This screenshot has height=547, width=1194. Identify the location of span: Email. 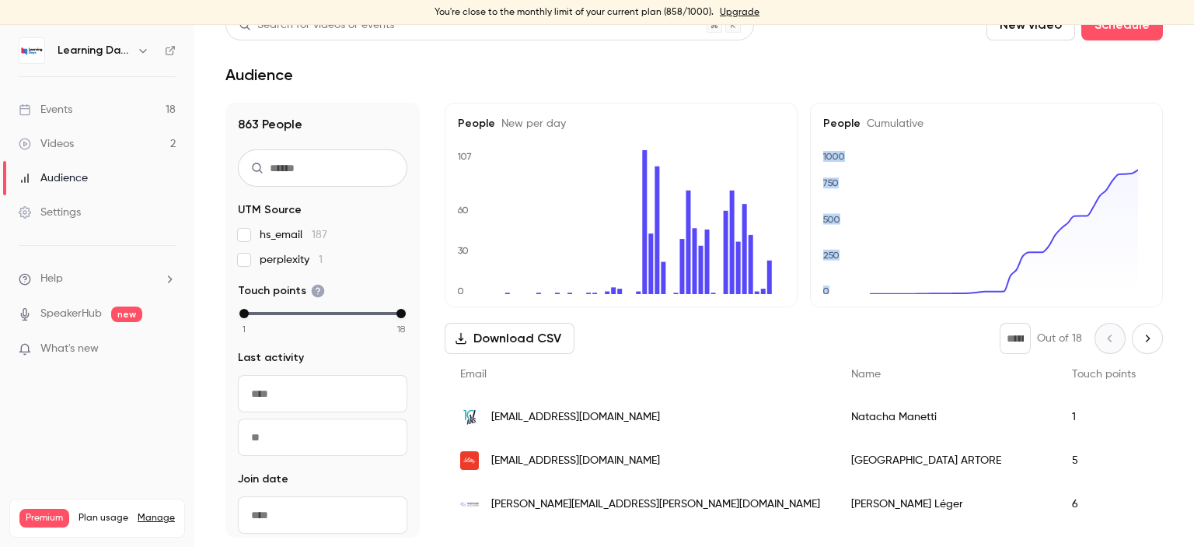
(474, 374).